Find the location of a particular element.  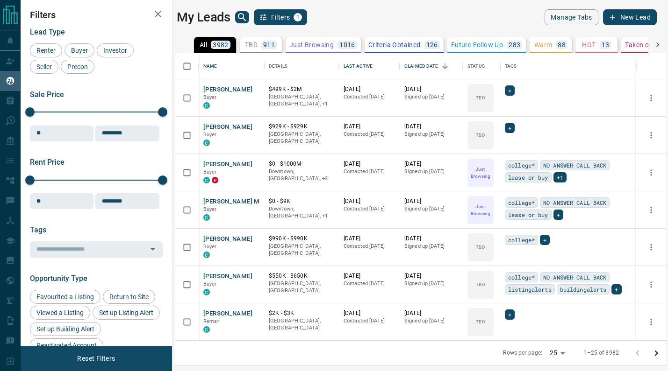

div: Renter is located at coordinates (46, 50).